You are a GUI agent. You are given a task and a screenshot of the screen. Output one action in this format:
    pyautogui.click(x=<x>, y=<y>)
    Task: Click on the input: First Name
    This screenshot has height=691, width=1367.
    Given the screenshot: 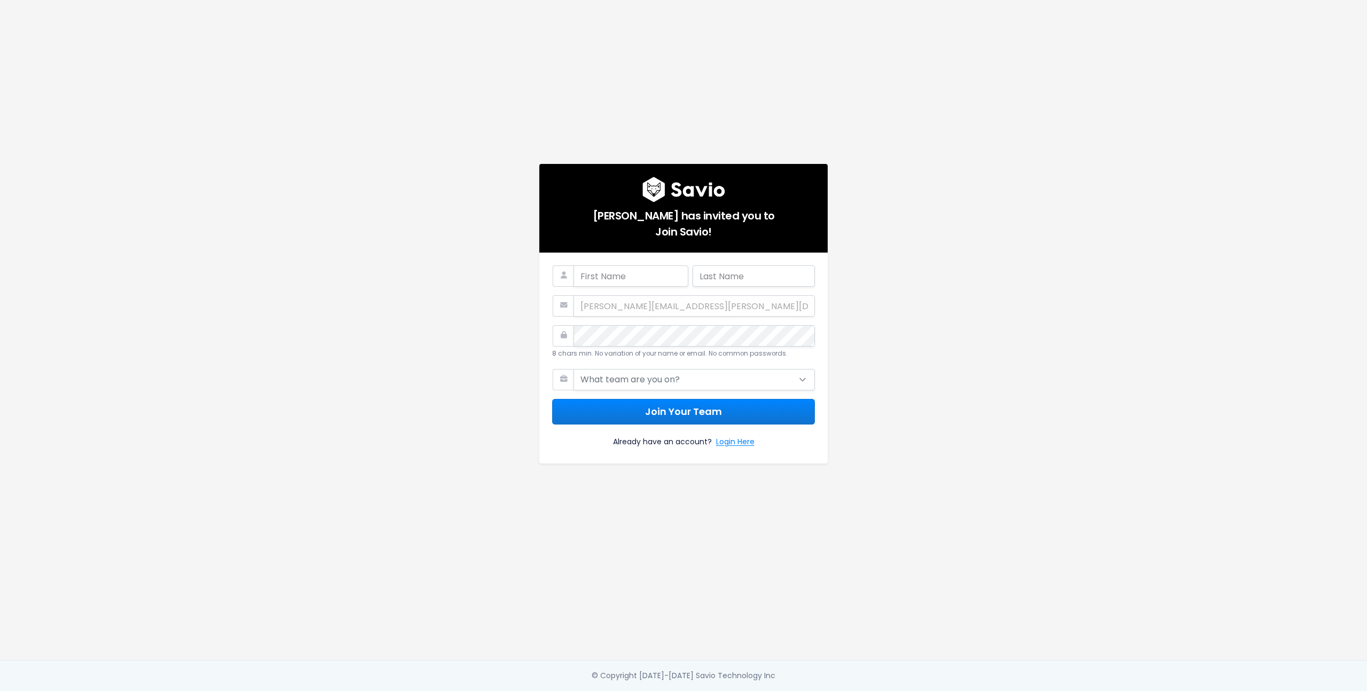 What is the action you would take?
    pyautogui.click(x=630, y=276)
    